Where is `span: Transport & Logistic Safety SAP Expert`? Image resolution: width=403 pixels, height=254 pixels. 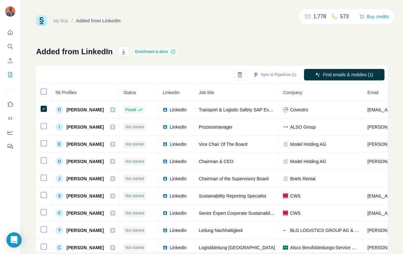
span: Transport & Logistic Safety SAP Expert is located at coordinates (238, 110).